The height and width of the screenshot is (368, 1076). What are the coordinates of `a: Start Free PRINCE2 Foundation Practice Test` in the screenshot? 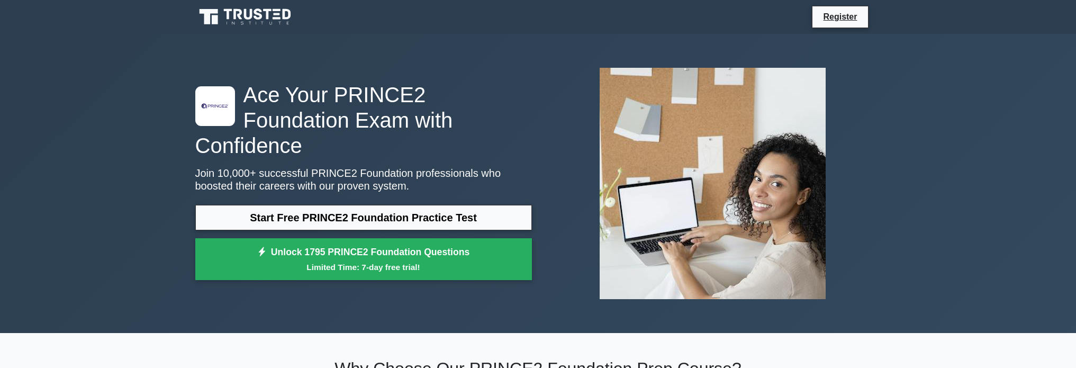 It's located at (363, 217).